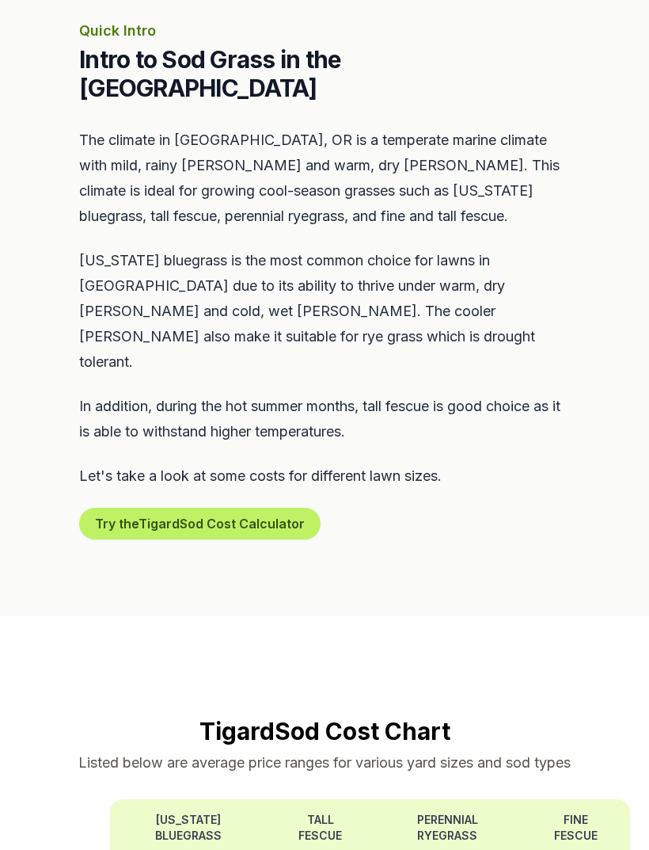 This screenshot has height=850, width=649. What do you see at coordinates (200, 524) in the screenshot?
I see `button: Try theTigardSod Cost Calculator` at bounding box center [200, 524].